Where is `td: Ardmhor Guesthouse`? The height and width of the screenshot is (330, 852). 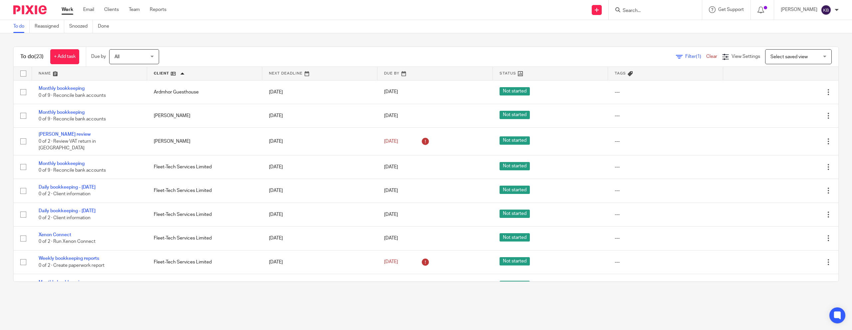
td: Ardmhor Guesthouse is located at coordinates (205, 92).